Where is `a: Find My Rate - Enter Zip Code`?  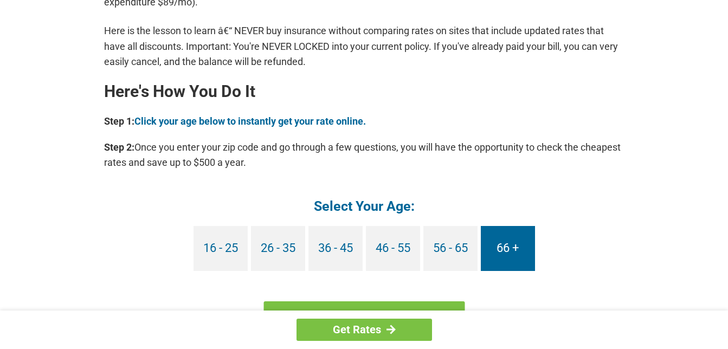 a: Find My Rate - Enter Zip Code is located at coordinates (364, 317).